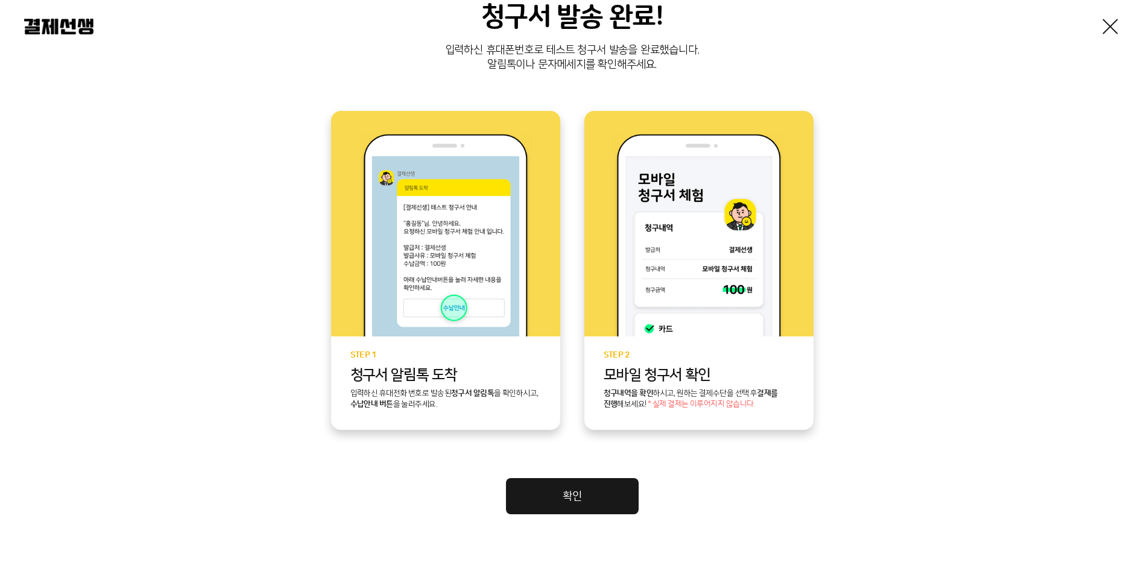  I want to click on a: 확인, so click(572, 496).